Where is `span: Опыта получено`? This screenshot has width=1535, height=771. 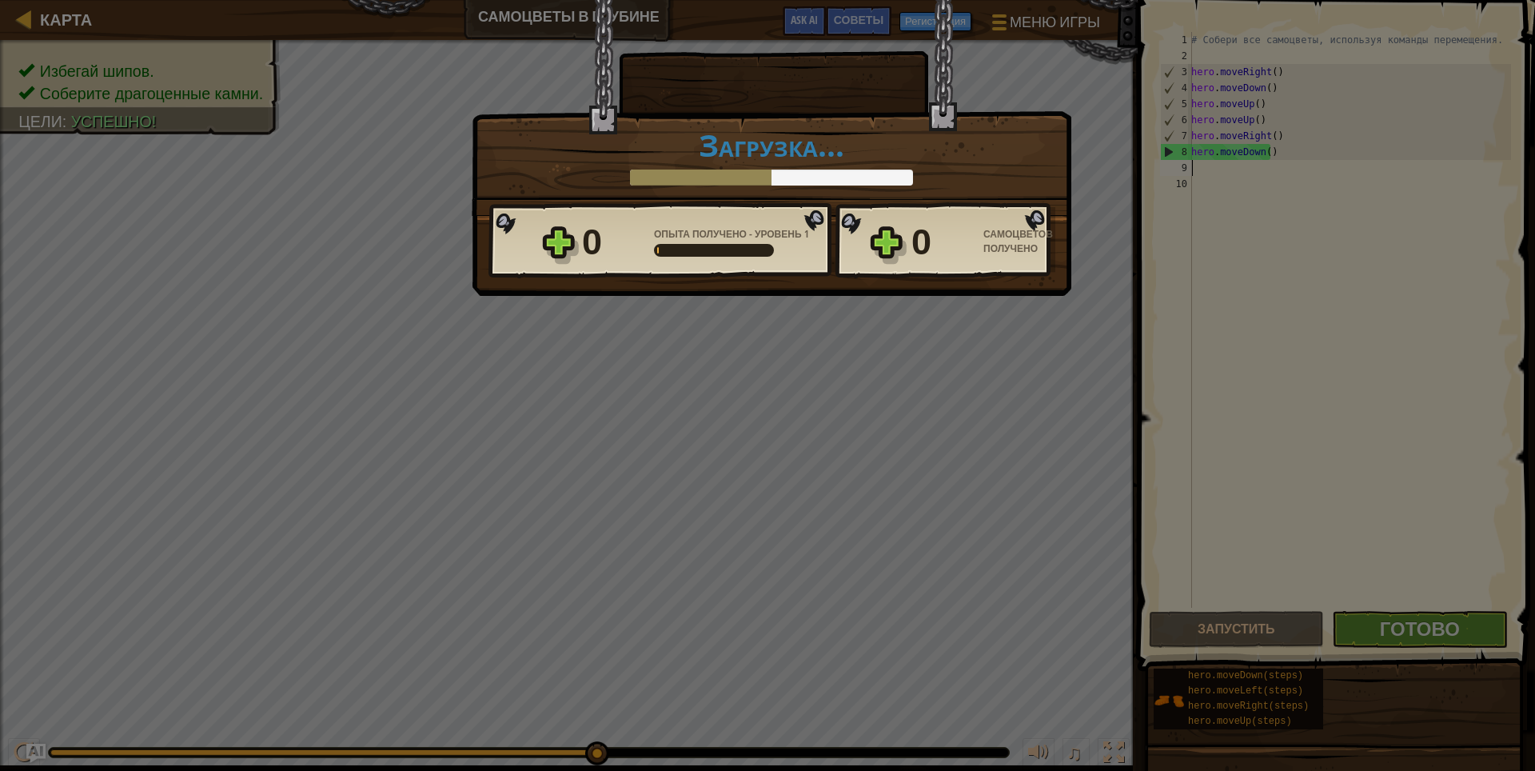 span: Опыта получено is located at coordinates (701, 233).